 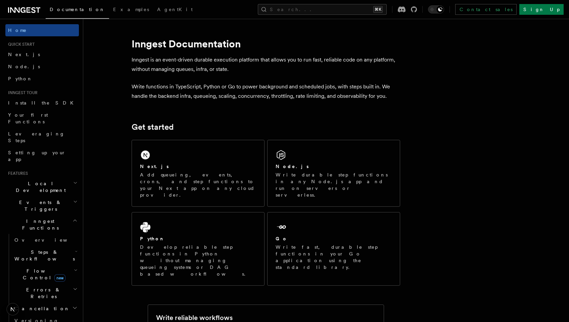 I want to click on span: Quick start, so click(x=20, y=44).